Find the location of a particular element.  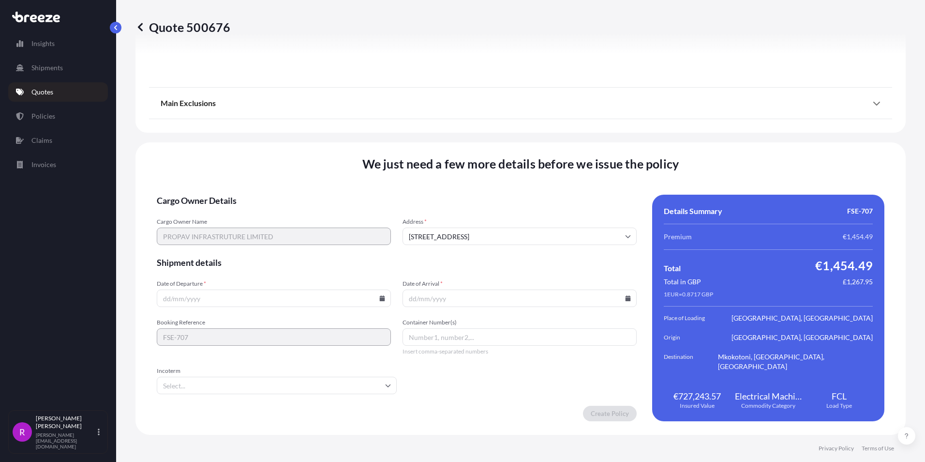

span: Total is located at coordinates (672, 268).